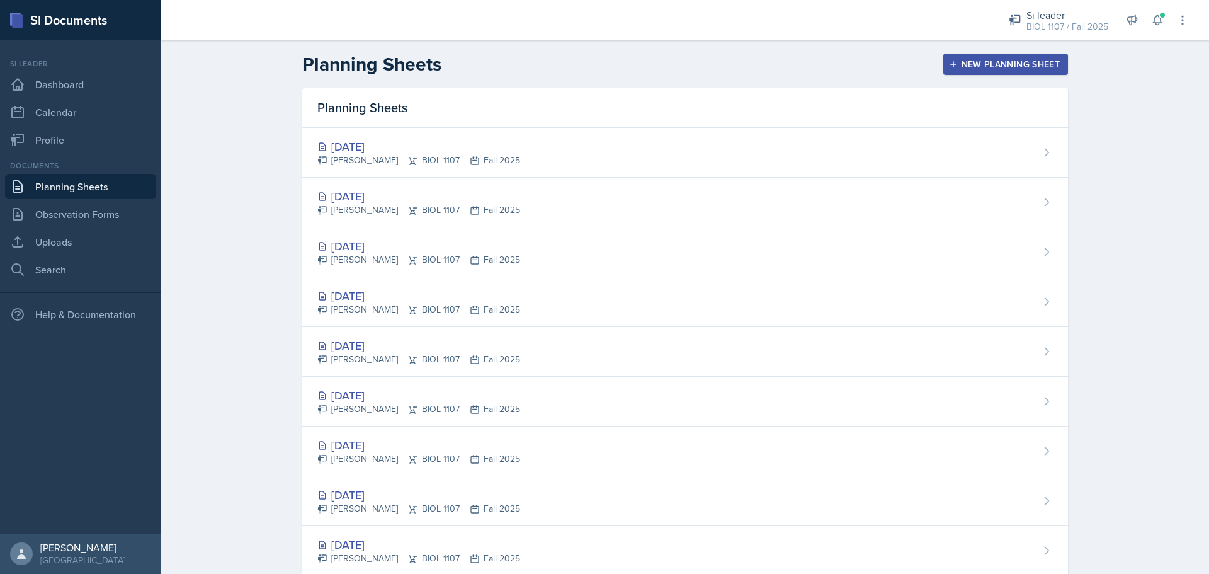 Image resolution: width=1209 pixels, height=574 pixels. Describe the element at coordinates (81, 242) in the screenshot. I see `a: Uploads` at that location.